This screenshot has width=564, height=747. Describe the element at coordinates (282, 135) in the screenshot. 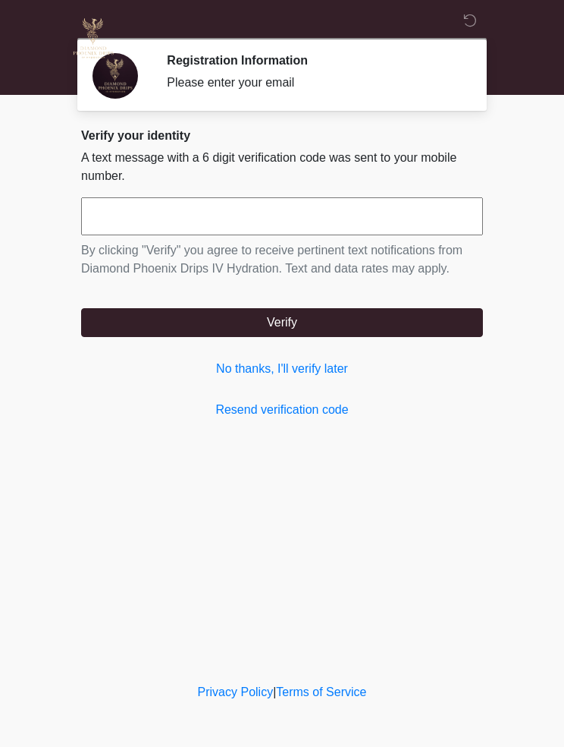

I see `h2: Verify your identity` at that location.